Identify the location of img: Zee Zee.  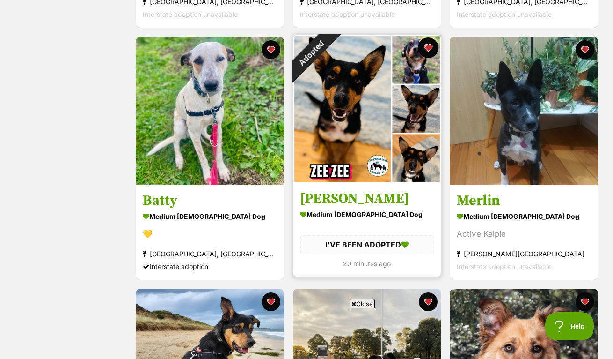
(367, 109).